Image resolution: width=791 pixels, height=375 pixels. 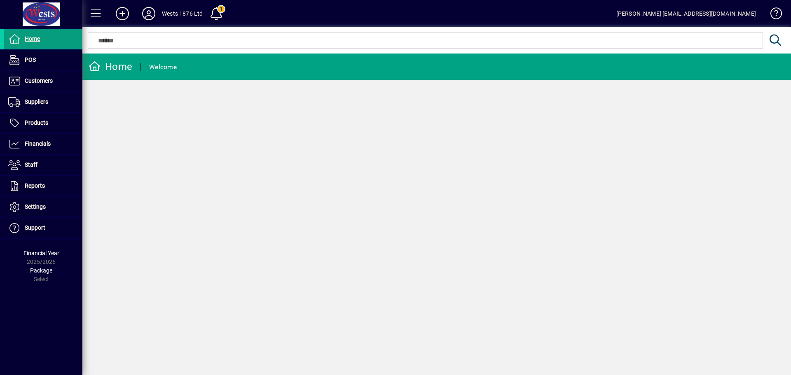 I want to click on a: Customers, so click(x=43, y=81).